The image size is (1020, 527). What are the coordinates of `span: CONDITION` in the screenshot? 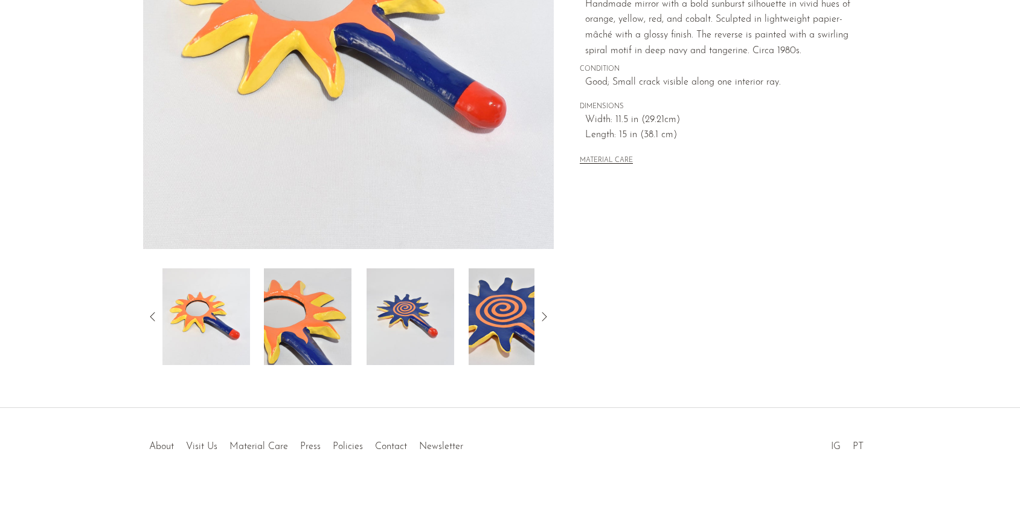 It's located at (716, 69).